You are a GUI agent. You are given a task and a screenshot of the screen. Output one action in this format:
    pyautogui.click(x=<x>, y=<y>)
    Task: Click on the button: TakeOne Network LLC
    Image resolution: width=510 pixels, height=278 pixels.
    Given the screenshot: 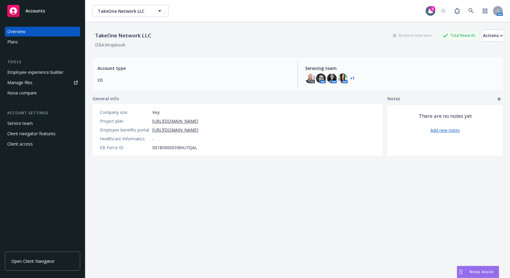 What is the action you would take?
    pyautogui.click(x=130, y=11)
    